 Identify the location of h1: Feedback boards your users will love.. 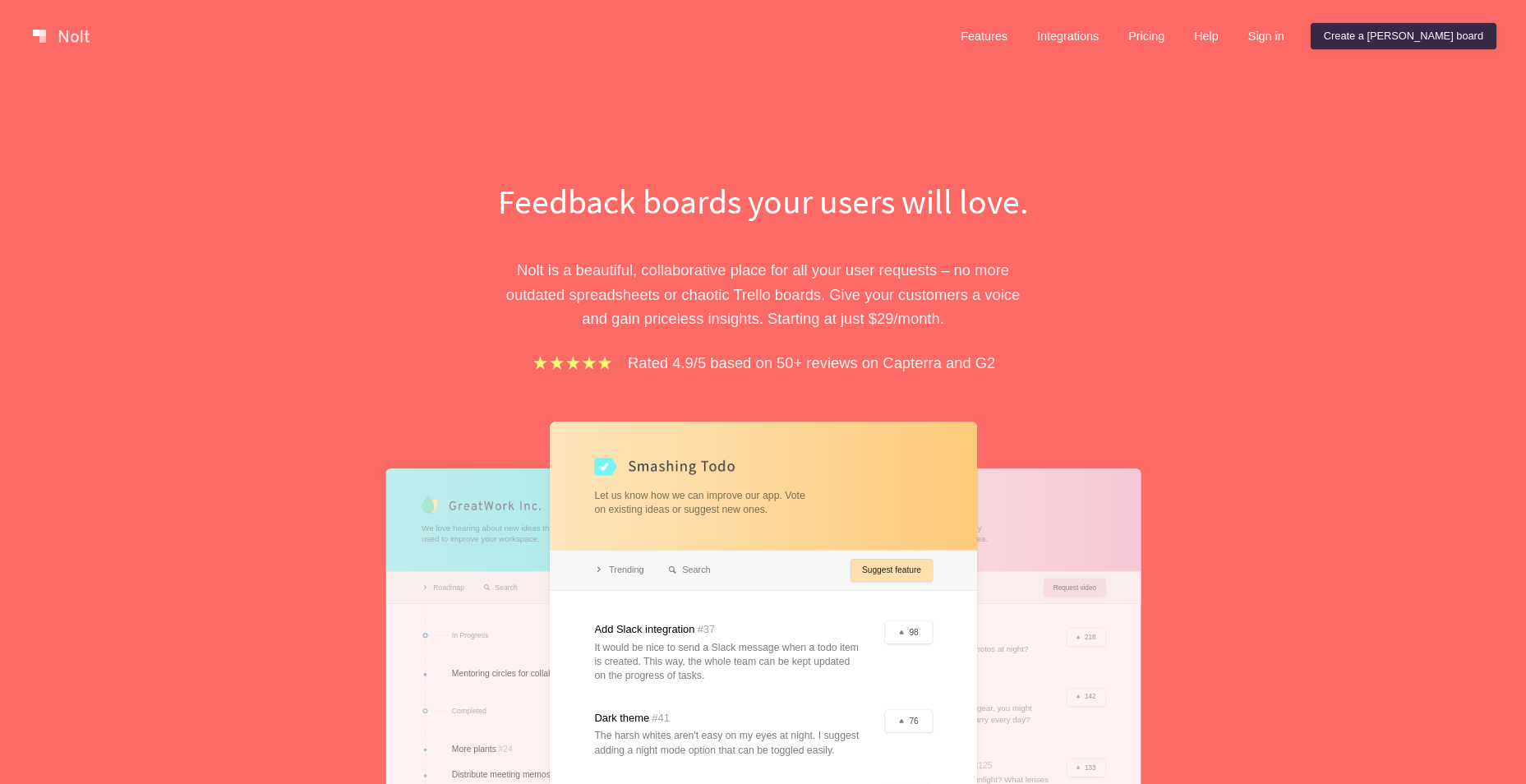
(763, 202).